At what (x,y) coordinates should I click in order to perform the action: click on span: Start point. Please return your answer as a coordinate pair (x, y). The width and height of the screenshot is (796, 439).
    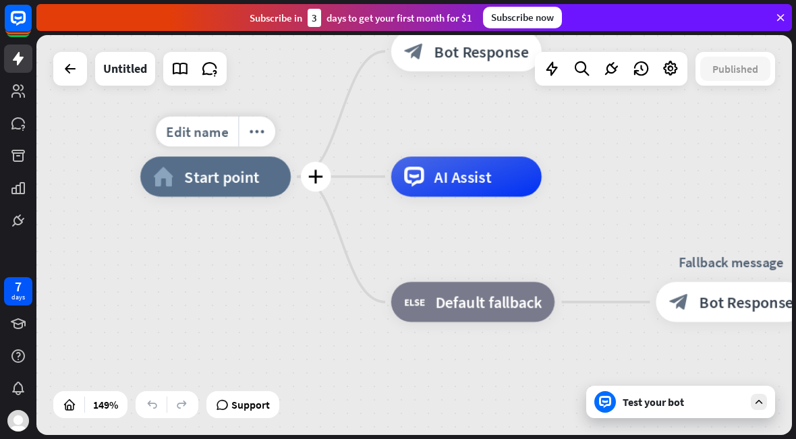
    Looking at the image, I should click on (222, 177).